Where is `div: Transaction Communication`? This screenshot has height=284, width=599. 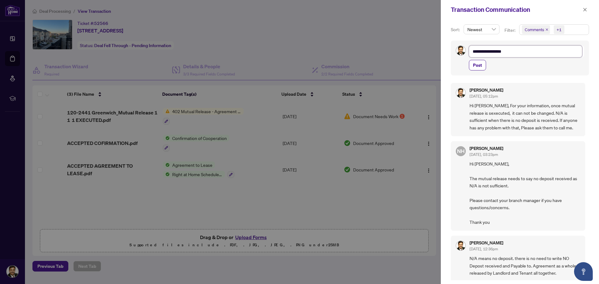
div: Transaction Communication is located at coordinates (516, 10).